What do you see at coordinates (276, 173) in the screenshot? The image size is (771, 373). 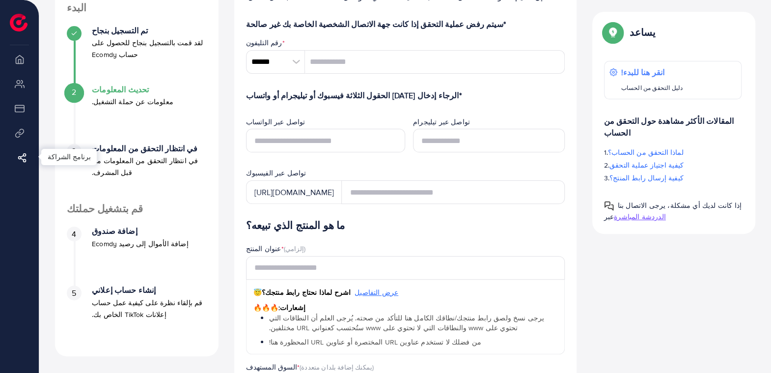 I see `font: تواصل عبر الفيسبوك` at bounding box center [276, 173].